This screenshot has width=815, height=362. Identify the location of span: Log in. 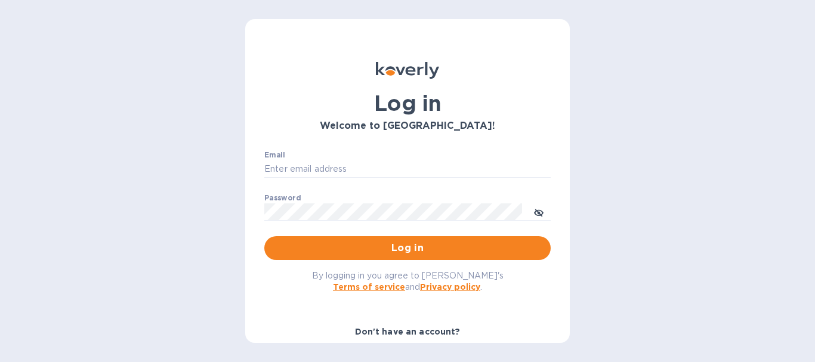
(407, 248).